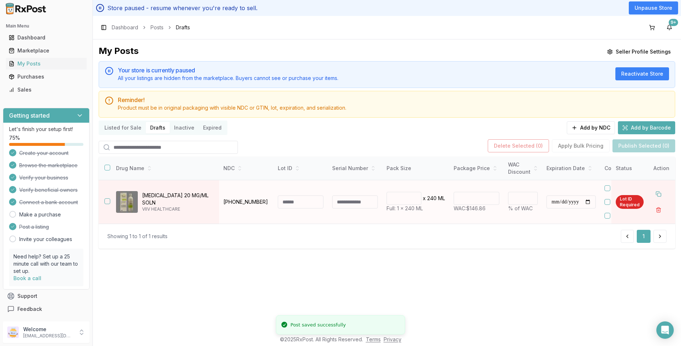 This screenshot has width=681, height=346. Describe the element at coordinates (46, 38) in the screenshot. I see `button: Dashboard` at that location.